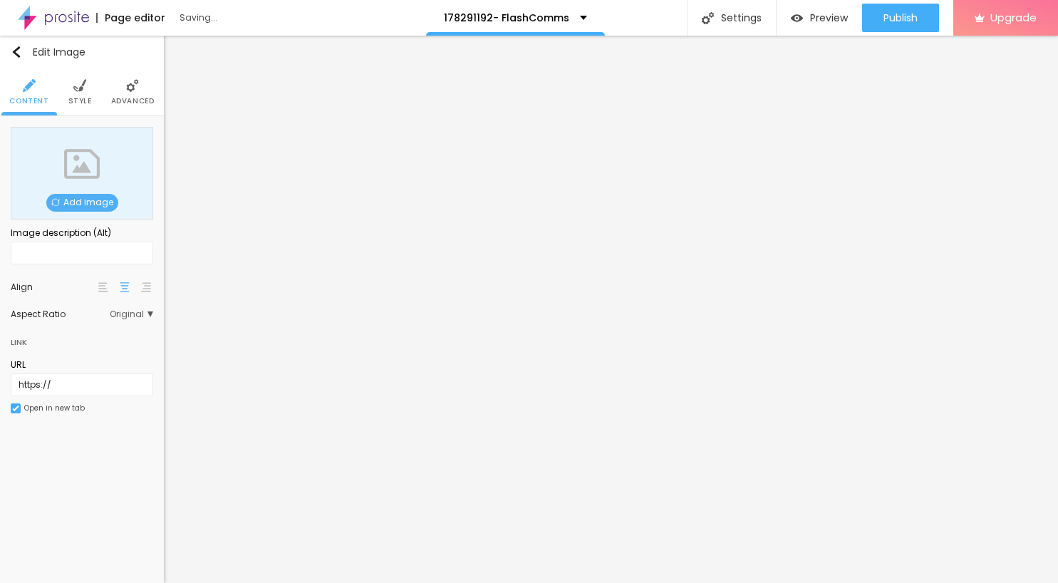 This screenshot has width=1058, height=583. What do you see at coordinates (506, 18) in the screenshot?
I see `p: 178291192- FlashComms` at bounding box center [506, 18].